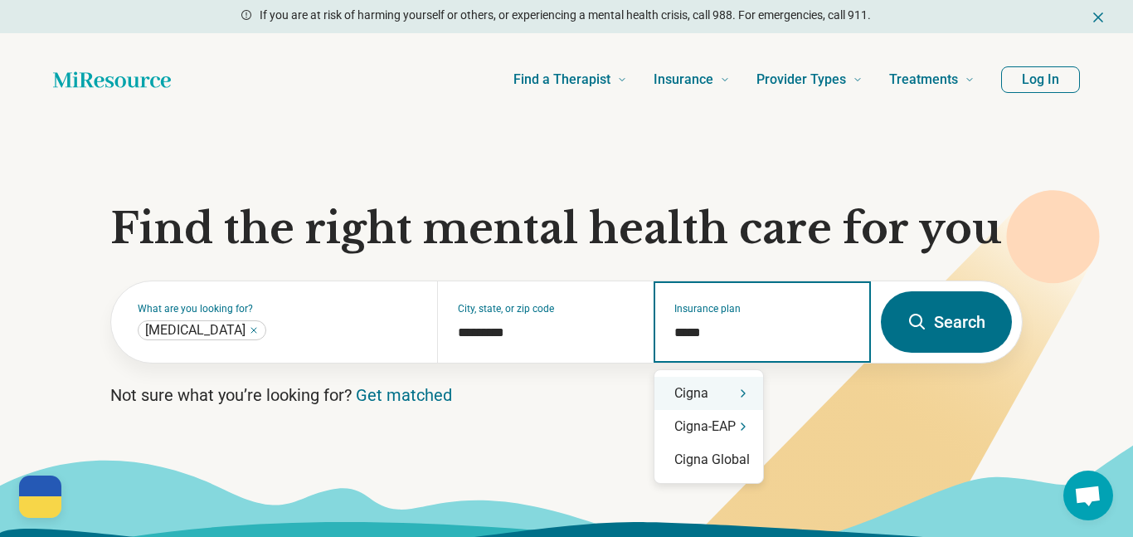 This screenshot has width=1133, height=537. Describe the element at coordinates (404, 395) in the screenshot. I see `a: Get matched` at that location.